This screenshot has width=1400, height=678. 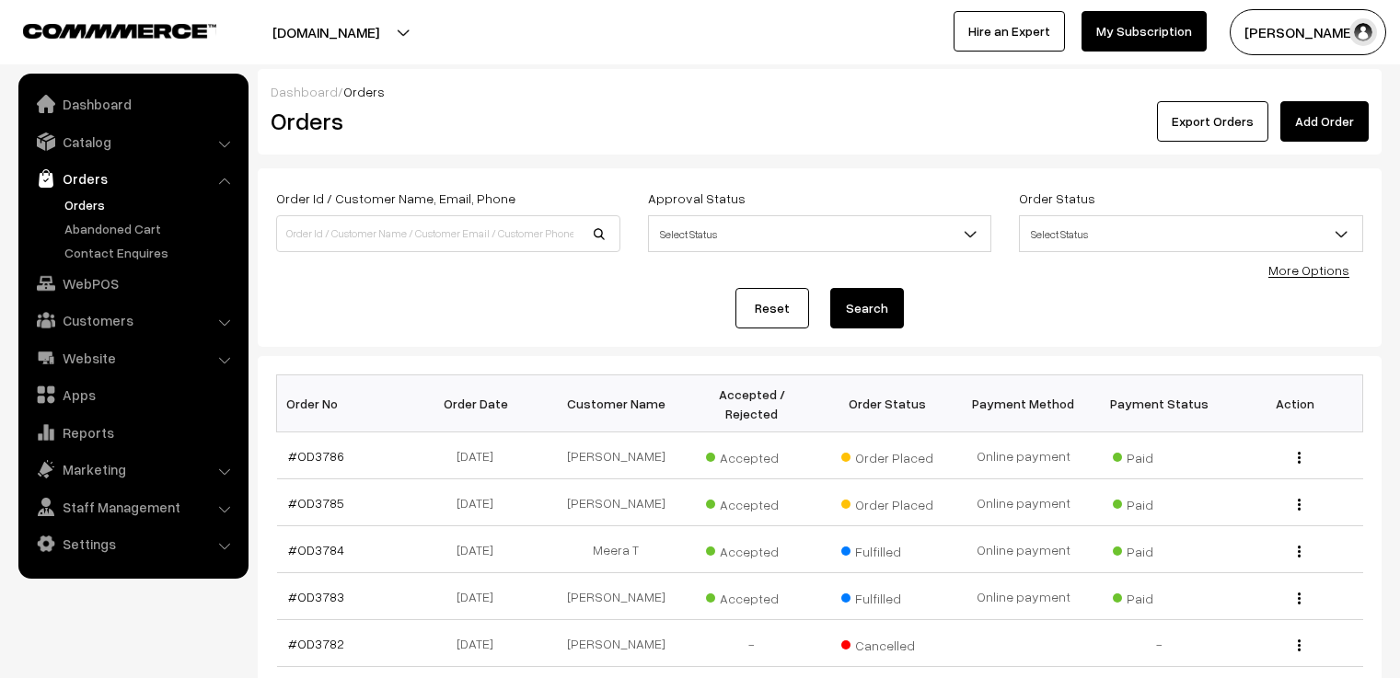 What do you see at coordinates (867, 308) in the screenshot?
I see `button: Search` at bounding box center [867, 308].